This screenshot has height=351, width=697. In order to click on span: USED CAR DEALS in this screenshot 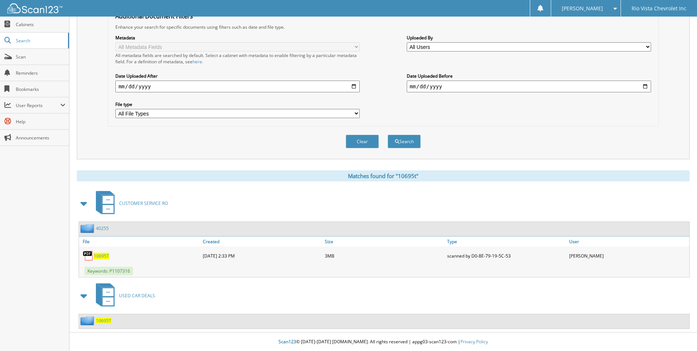, I will do `click(137, 295)`.